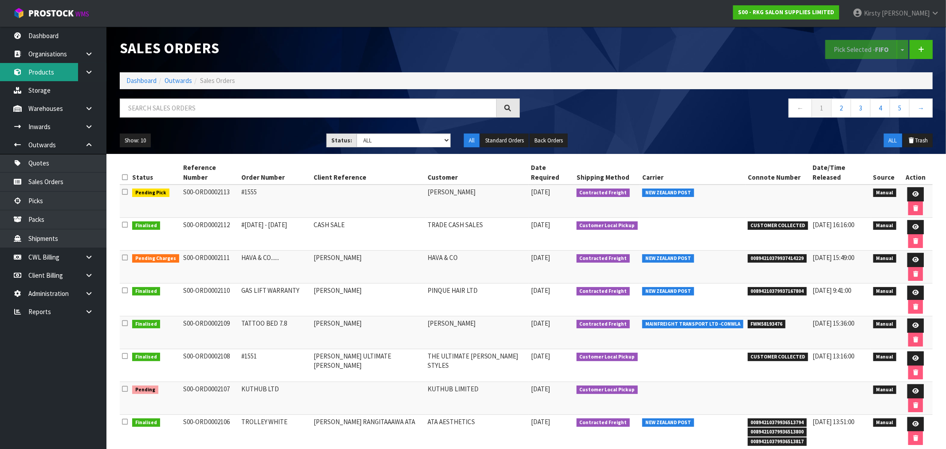  I want to click on th: Action, so click(915, 172).